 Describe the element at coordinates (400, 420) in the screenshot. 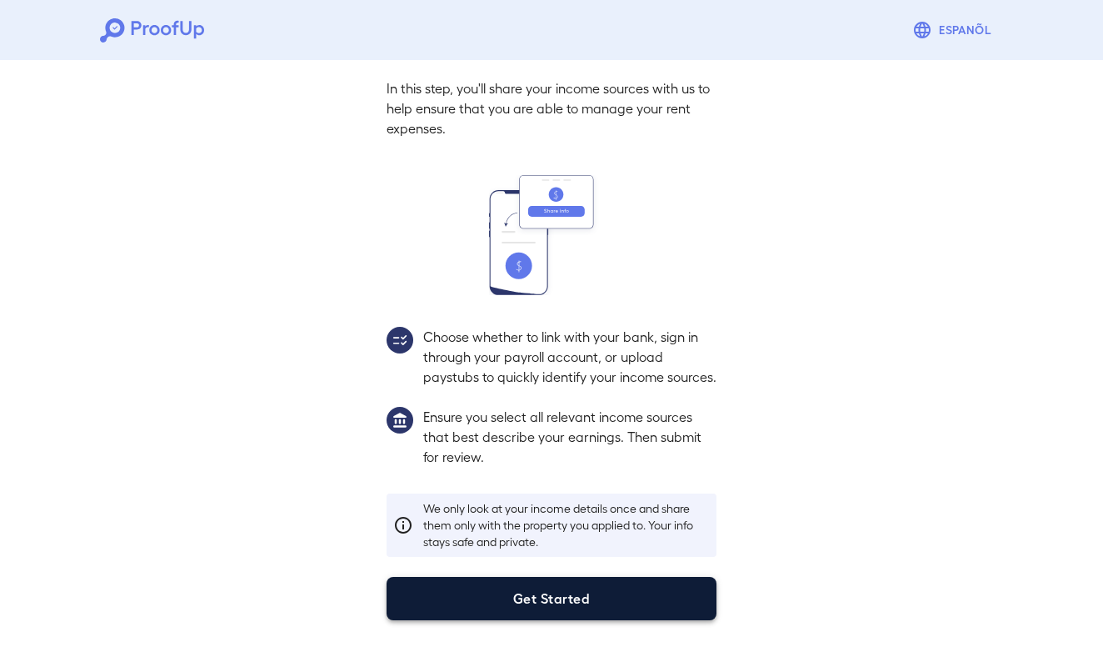

I see `img: group1.svg` at that location.